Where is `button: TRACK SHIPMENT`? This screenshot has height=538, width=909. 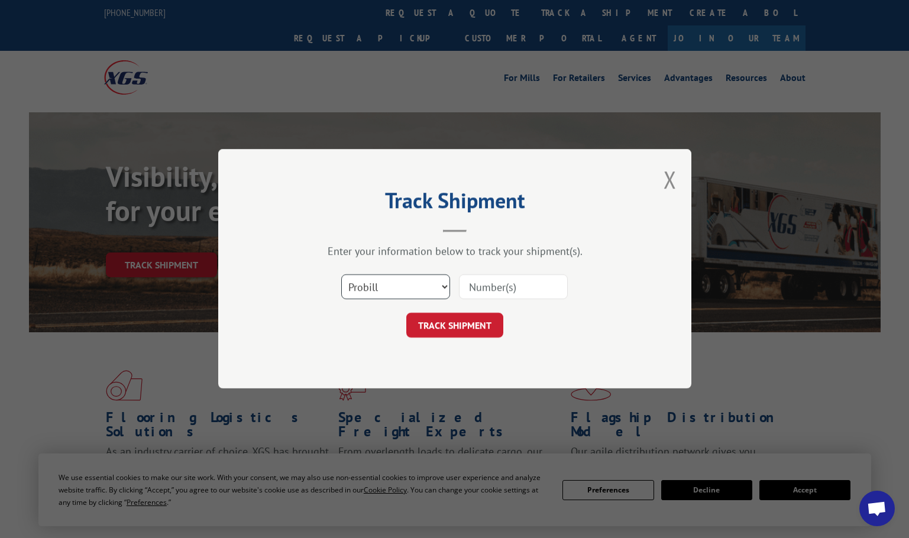
button: TRACK SHIPMENT is located at coordinates (455, 326).